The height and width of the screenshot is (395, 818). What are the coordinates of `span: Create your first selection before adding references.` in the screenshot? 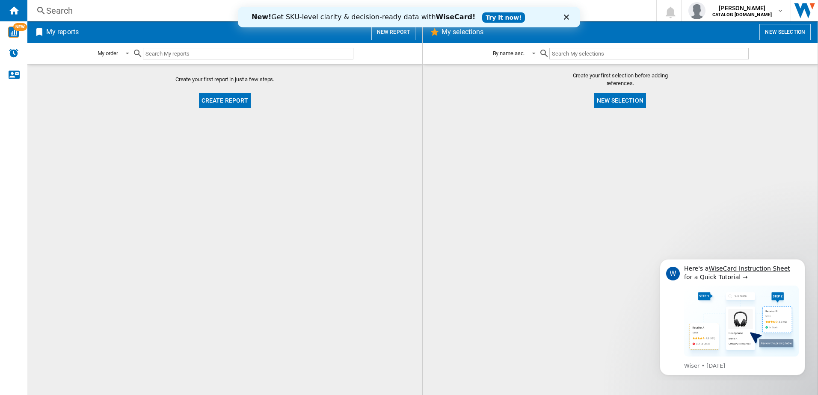 It's located at (620, 80).